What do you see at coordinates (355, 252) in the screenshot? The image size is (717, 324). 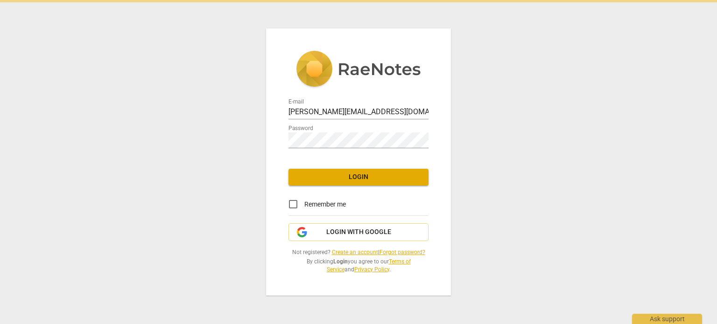 I see `a: Create an account` at bounding box center [355, 252].